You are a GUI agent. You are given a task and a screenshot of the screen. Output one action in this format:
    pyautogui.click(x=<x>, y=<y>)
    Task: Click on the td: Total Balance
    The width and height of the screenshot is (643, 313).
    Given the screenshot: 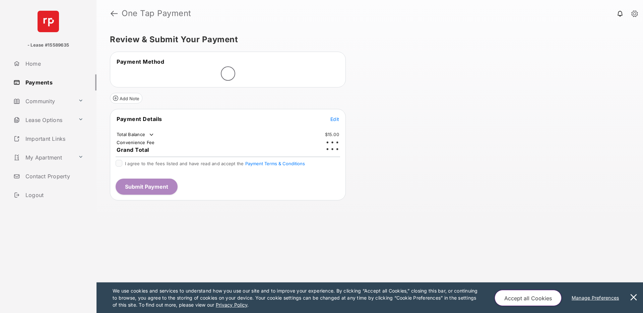 What is the action you would take?
    pyautogui.click(x=135, y=135)
    